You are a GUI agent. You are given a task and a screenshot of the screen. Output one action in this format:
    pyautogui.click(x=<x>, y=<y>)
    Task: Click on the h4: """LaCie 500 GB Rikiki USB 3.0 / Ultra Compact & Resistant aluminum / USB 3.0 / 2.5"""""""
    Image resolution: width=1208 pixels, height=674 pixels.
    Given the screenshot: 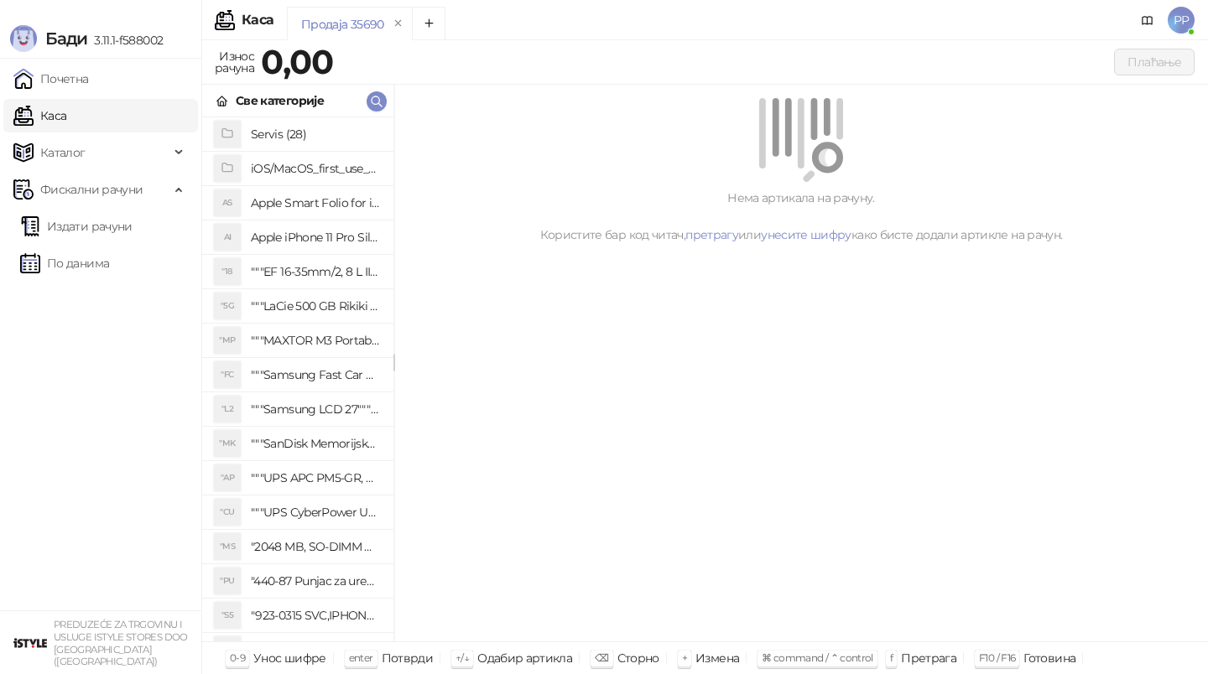 What is the action you would take?
    pyautogui.click(x=315, y=306)
    